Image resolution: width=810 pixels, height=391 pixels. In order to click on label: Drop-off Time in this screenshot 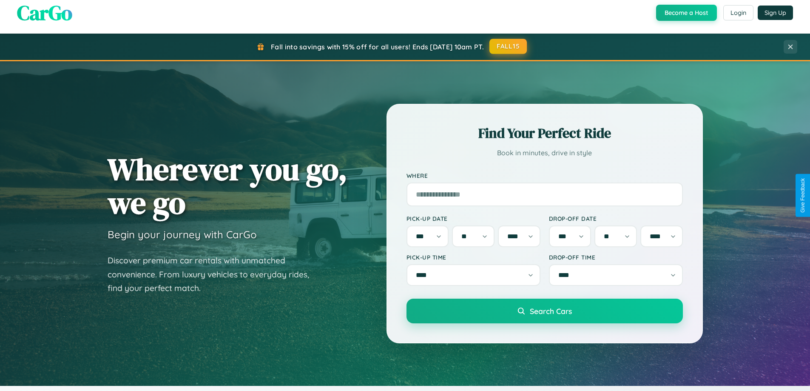, I will do `click(616, 257)`.